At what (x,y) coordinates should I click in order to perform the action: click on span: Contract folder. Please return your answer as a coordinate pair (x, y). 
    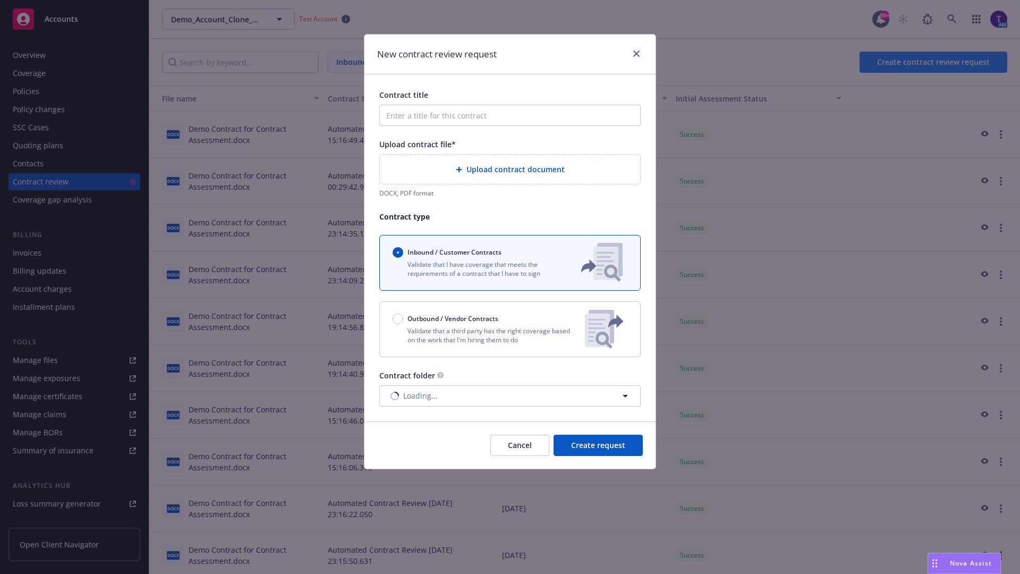
    Looking at the image, I should click on (407, 375).